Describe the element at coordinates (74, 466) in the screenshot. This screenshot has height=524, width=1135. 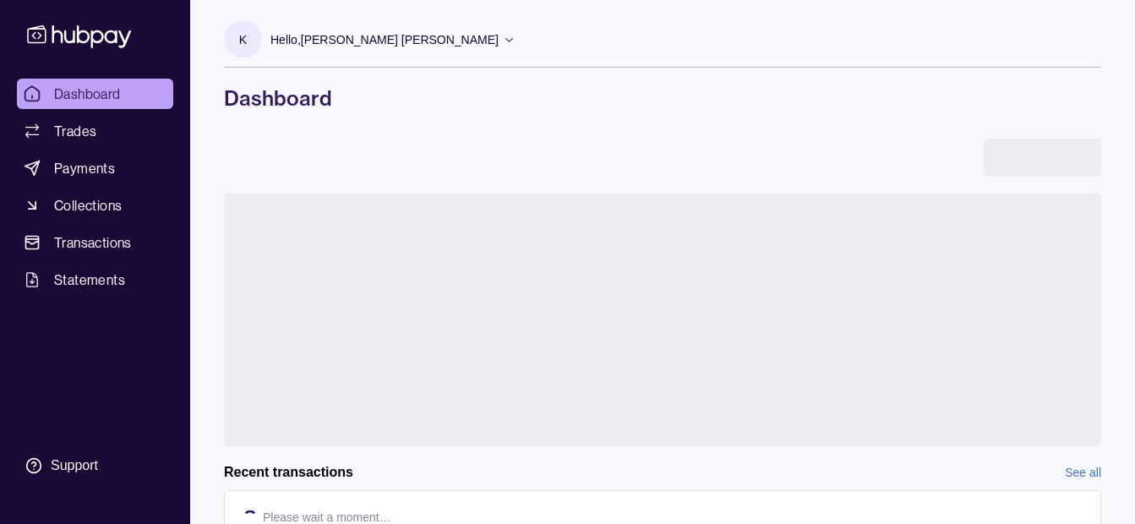
I see `div: Support` at that location.